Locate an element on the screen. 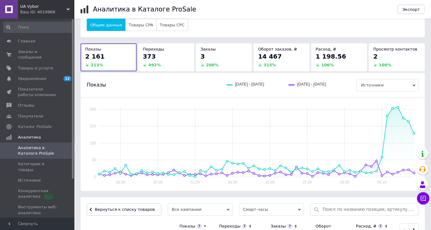  span: Товары CPC is located at coordinates (172, 25).